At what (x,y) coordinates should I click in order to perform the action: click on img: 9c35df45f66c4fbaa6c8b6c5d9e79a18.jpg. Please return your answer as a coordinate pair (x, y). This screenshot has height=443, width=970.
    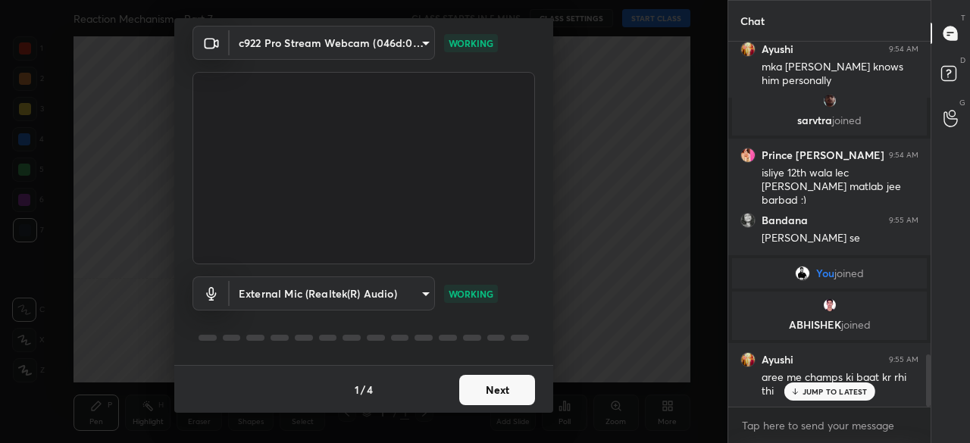
    Looking at the image, I should click on (830, 101).